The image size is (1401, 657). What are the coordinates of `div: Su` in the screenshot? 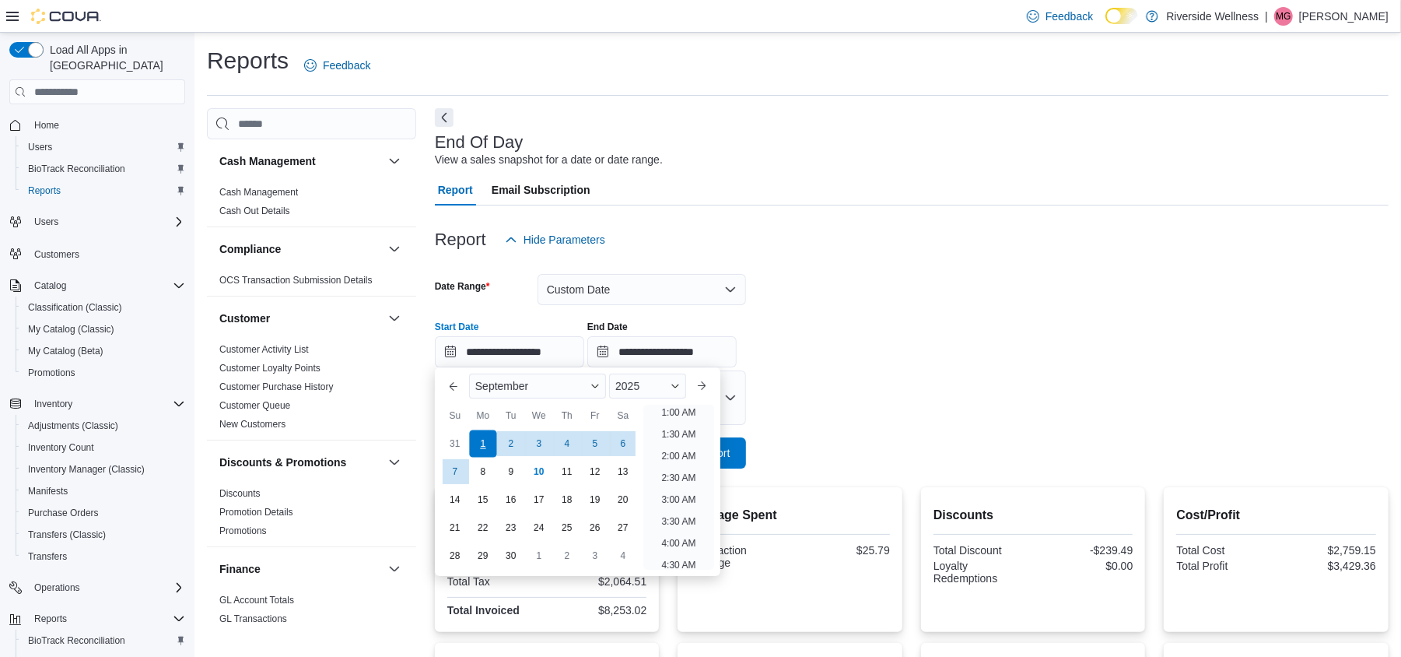 It's located at (455, 415).